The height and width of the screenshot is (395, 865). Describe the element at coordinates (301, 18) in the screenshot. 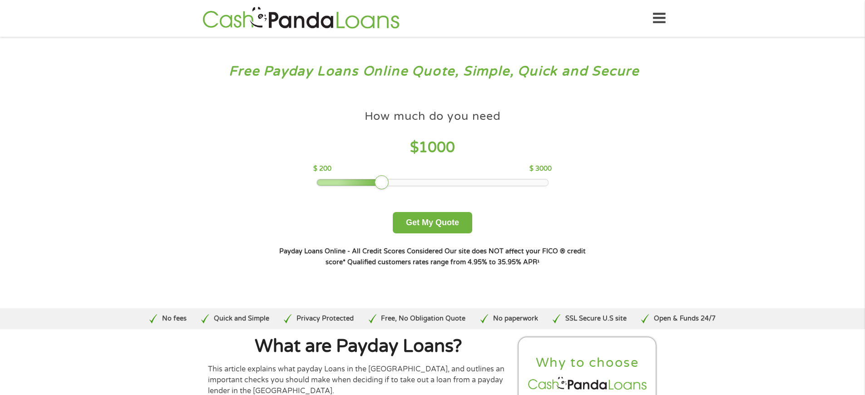

I see `img: GetLoanNow Logo` at that location.